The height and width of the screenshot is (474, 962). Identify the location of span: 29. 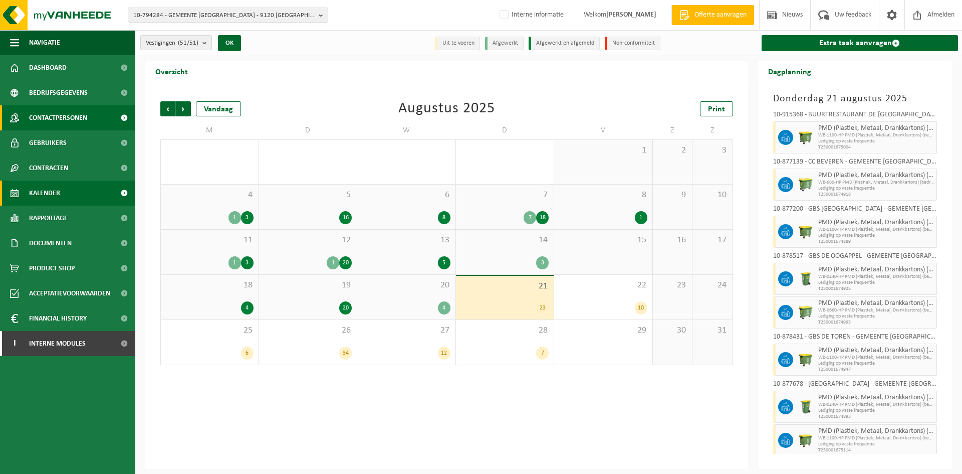
(603, 330).